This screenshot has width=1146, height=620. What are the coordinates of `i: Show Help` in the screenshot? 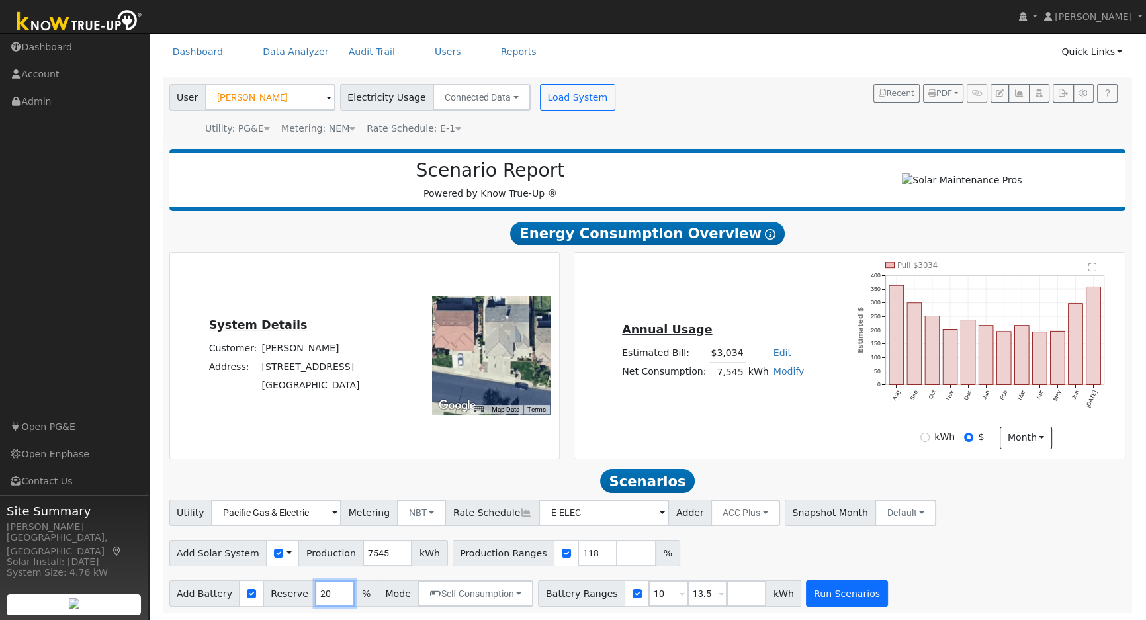 It's located at (770, 234).